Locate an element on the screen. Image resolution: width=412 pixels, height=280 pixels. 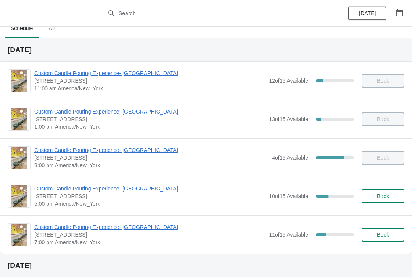
input: Search is located at coordinates (214, 13).